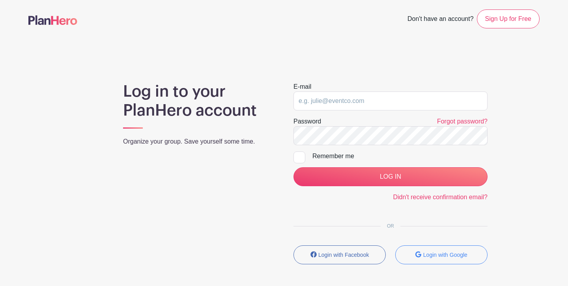 The width and height of the screenshot is (568, 286). Describe the element at coordinates (343, 255) in the screenshot. I see `small: Login with Facebook` at that location.